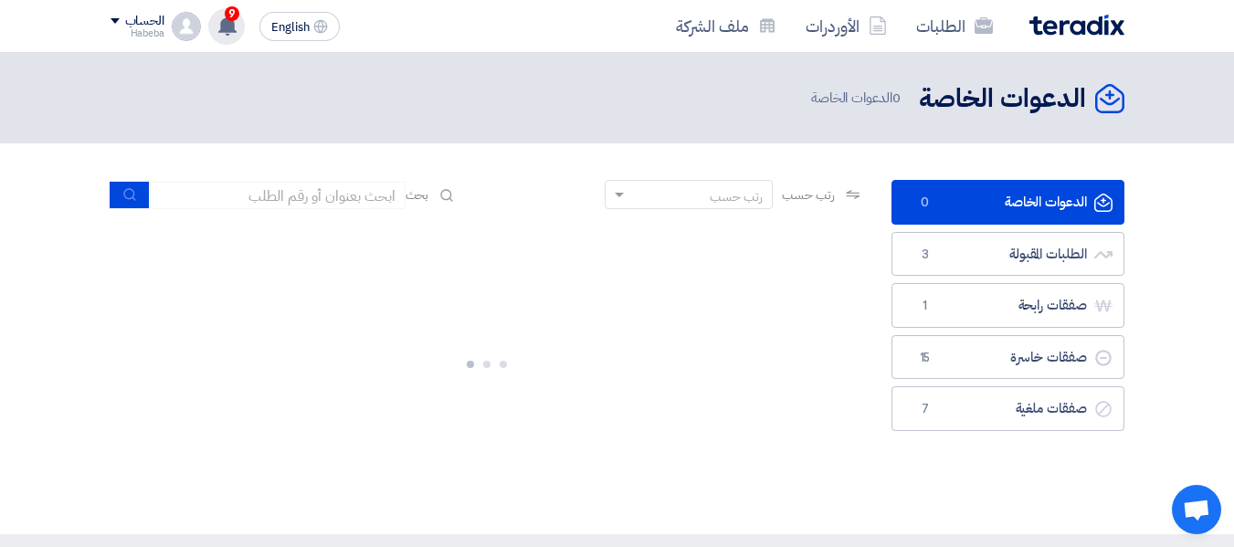 The image size is (1234, 547). I want to click on div: رتب حسب, so click(736, 196).